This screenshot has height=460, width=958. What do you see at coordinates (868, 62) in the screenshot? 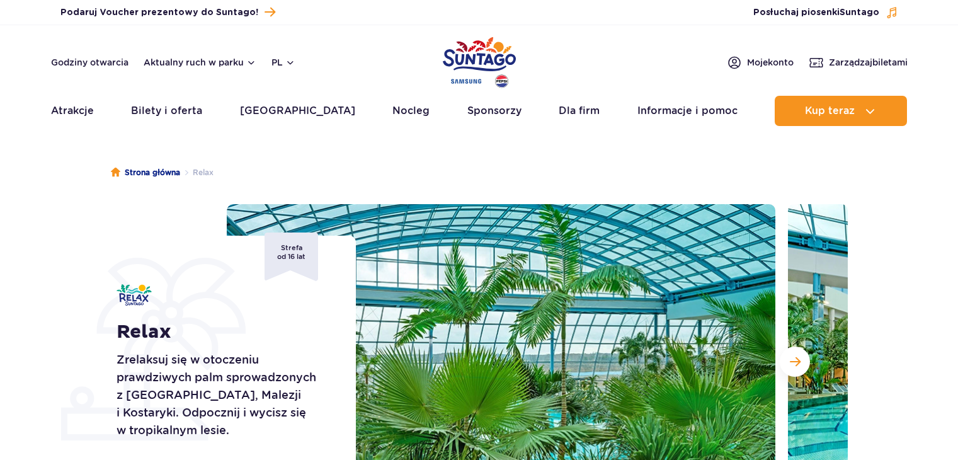
I see `span: Zarządzaj biletami` at bounding box center [868, 62].